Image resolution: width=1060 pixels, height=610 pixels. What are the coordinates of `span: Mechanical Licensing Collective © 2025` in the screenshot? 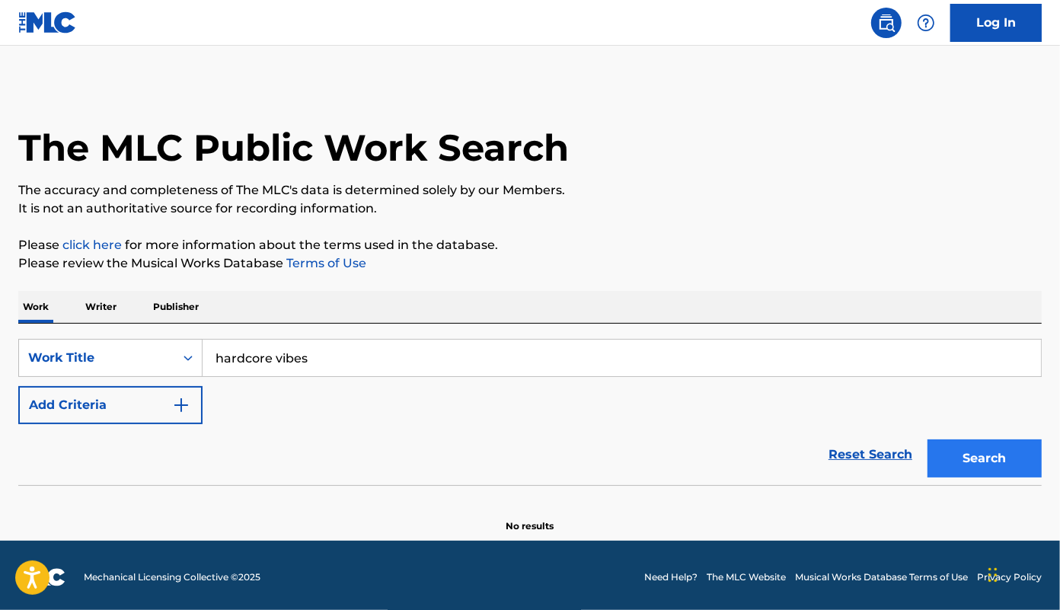 It's located at (172, 577).